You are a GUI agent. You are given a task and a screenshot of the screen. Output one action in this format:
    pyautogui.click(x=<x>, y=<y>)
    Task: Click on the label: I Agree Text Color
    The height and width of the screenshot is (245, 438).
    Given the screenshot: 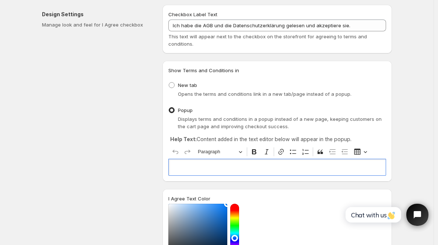 What is the action you would take?
    pyautogui.click(x=189, y=199)
    